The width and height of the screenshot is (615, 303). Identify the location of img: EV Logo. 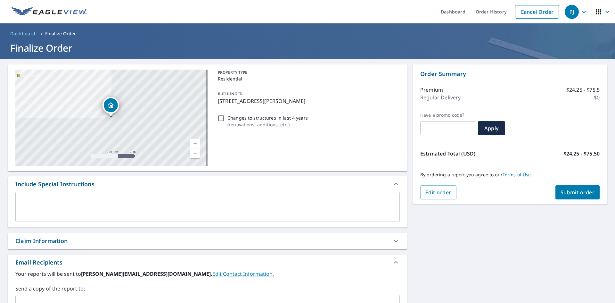
(49, 12).